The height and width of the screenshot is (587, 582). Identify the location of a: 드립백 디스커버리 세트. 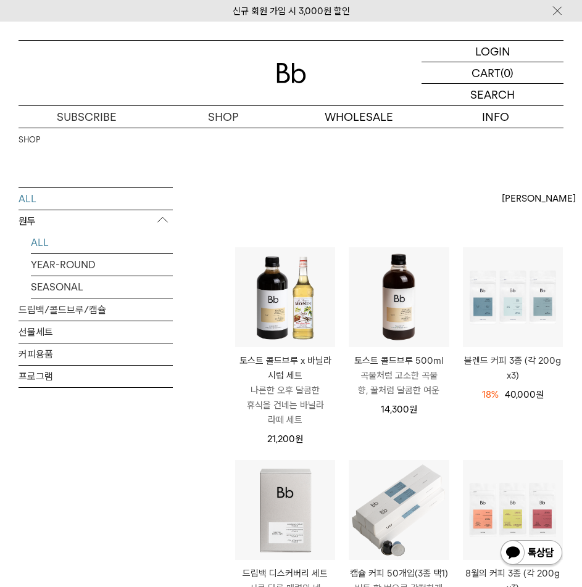
(285, 510).